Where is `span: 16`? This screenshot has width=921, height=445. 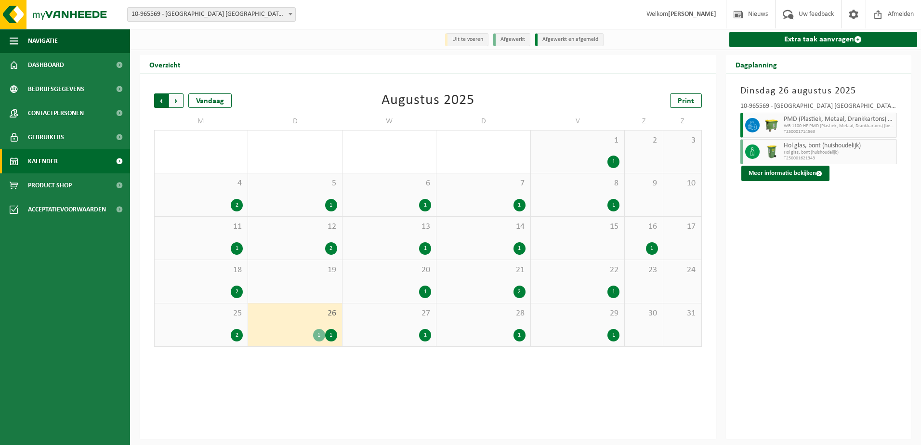 span: 16 is located at coordinates (644, 227).